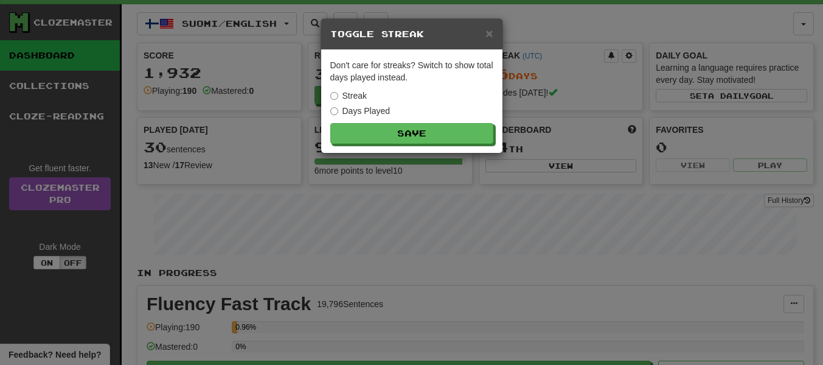 This screenshot has height=365, width=823. I want to click on button: Close, so click(489, 33).